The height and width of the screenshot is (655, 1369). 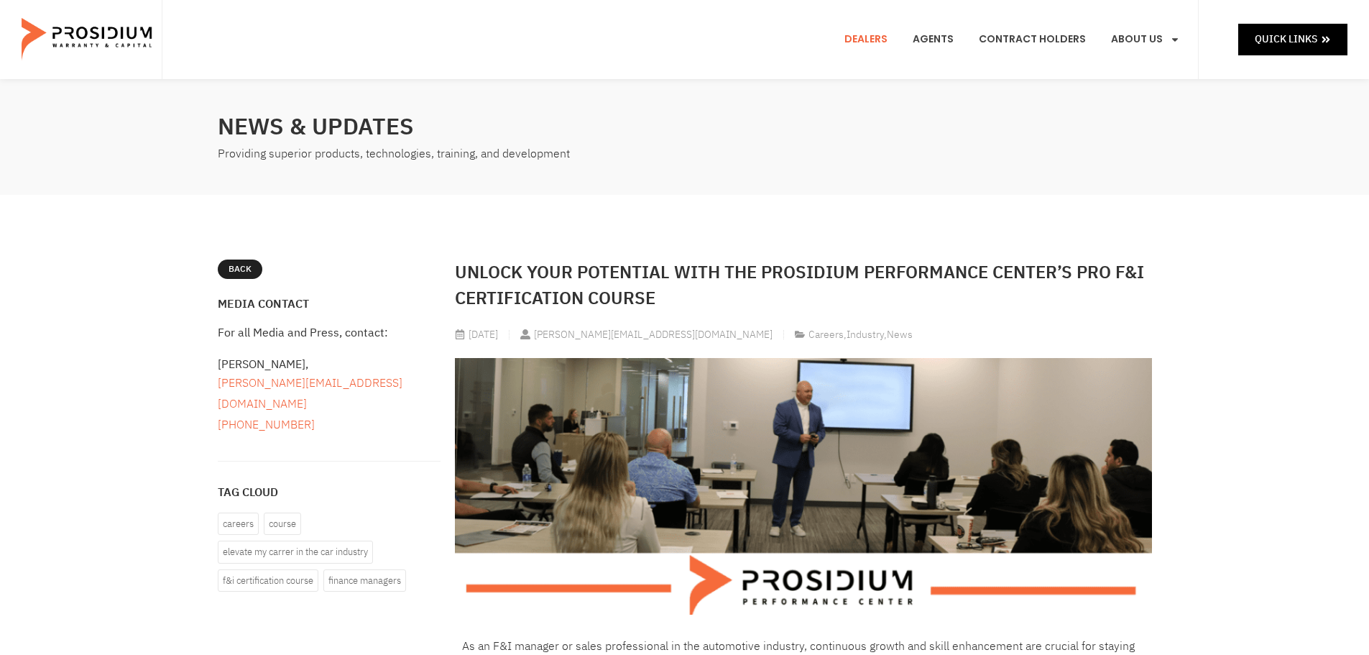 I want to click on a: About Us, so click(x=1146, y=40).